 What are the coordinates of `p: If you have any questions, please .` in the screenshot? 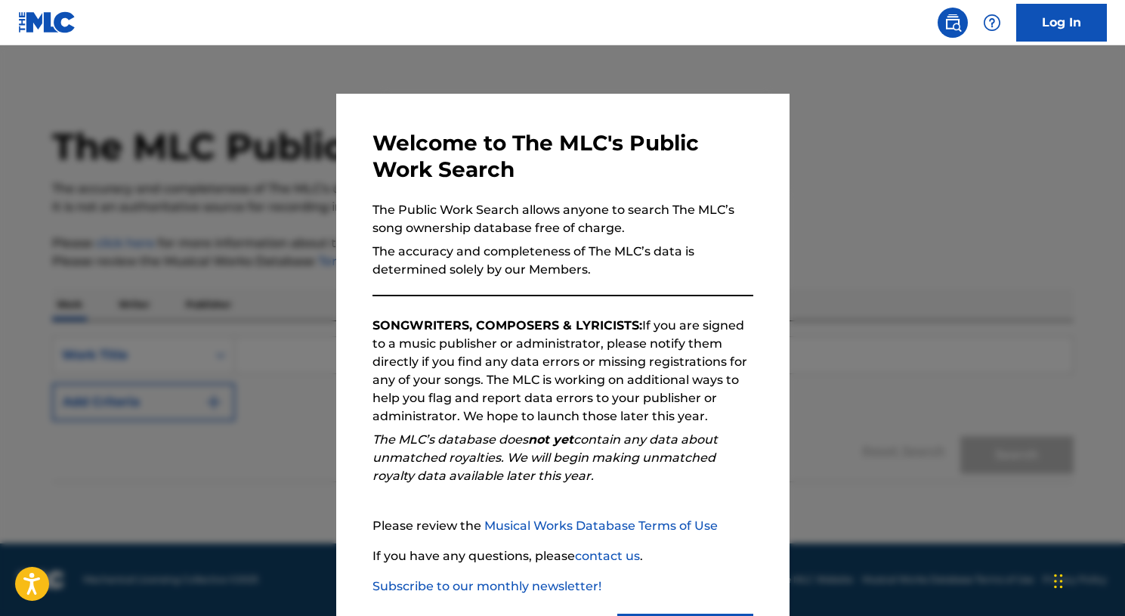 It's located at (563, 556).